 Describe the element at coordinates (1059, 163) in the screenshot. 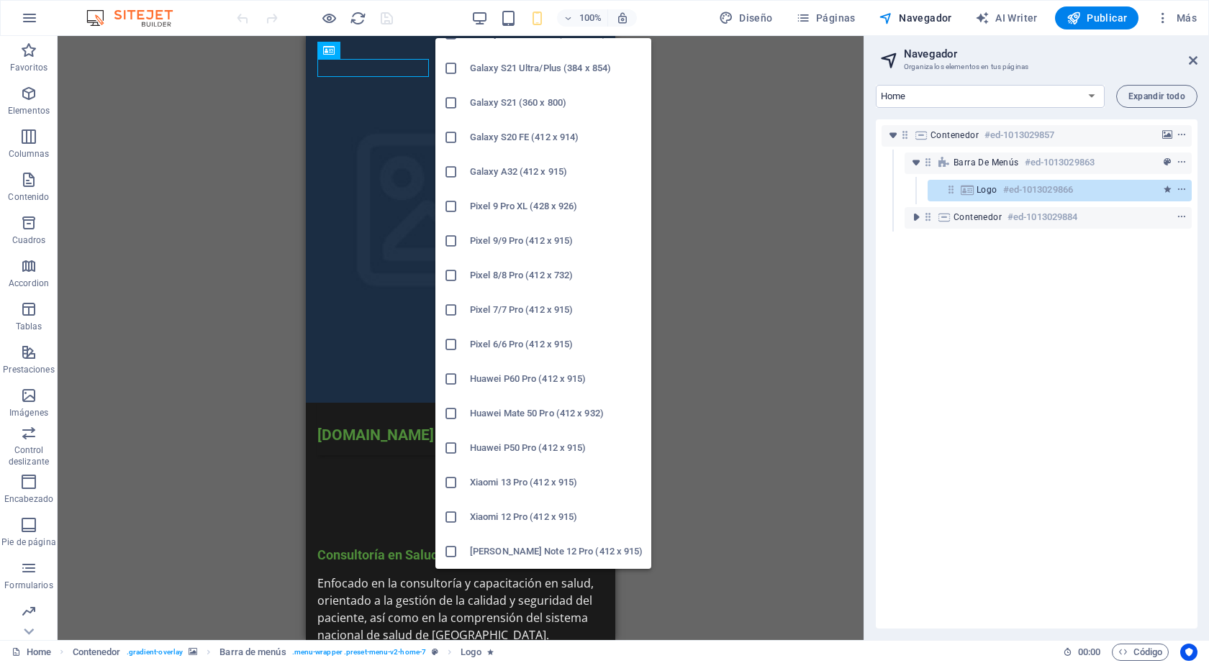

I see `h6: #ed-1013029863` at that location.